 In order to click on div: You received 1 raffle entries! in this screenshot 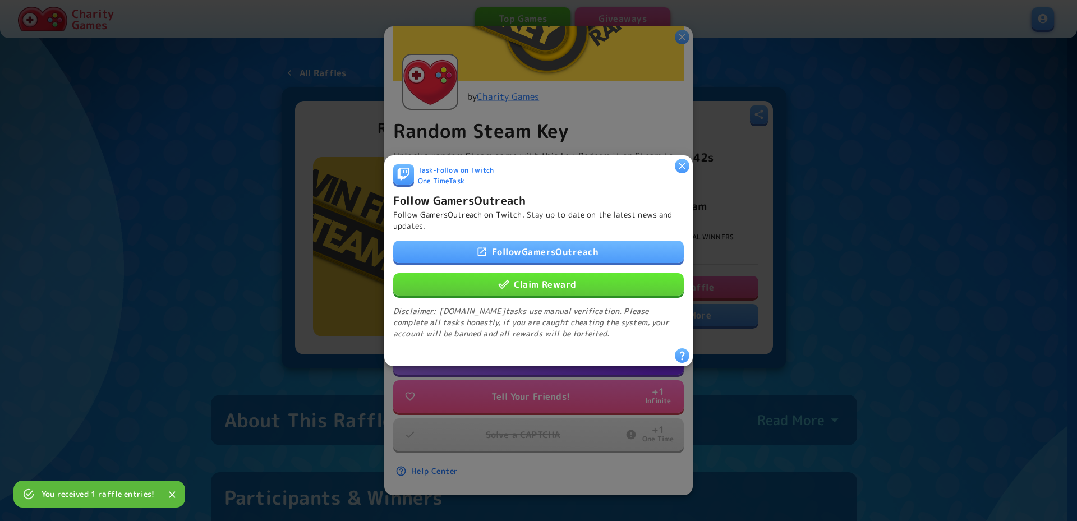, I will do `click(98, 494)`.